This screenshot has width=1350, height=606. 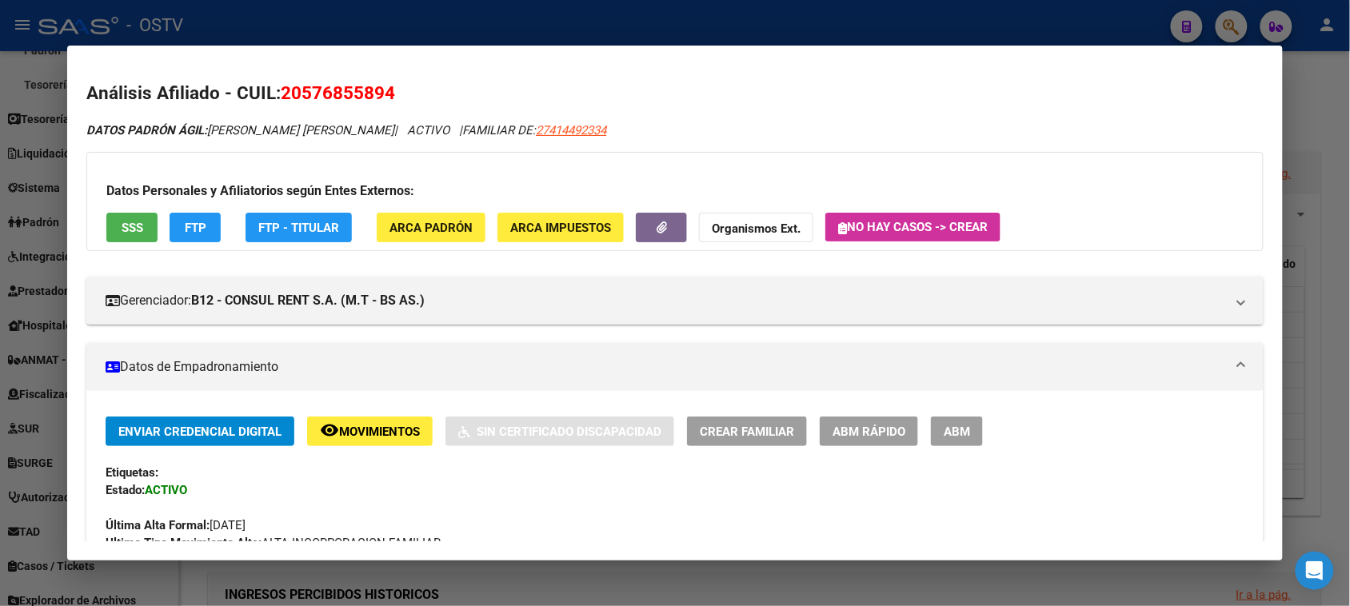 What do you see at coordinates (957, 431) in the screenshot?
I see `button: ABM` at bounding box center [957, 431].